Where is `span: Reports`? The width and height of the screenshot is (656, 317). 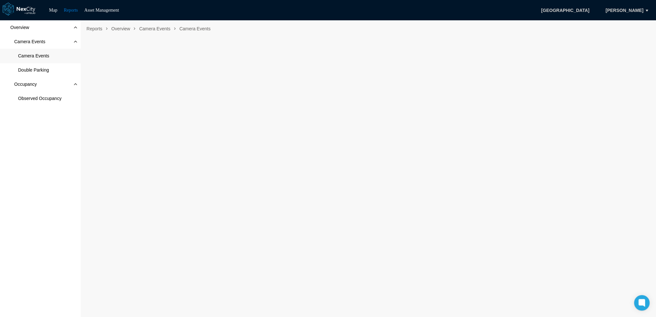
span: Reports is located at coordinates (94, 29).